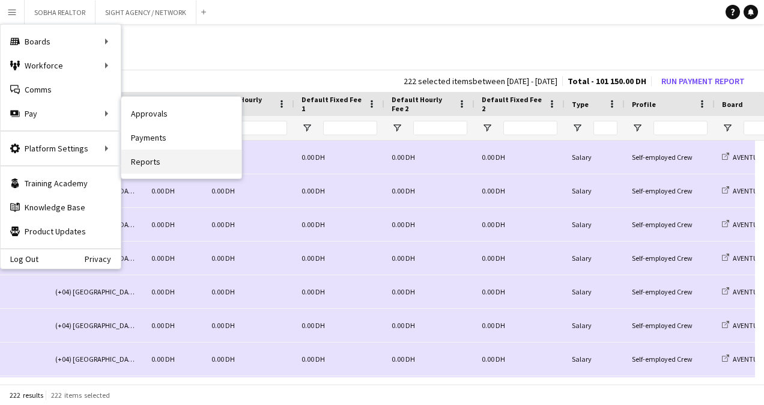 The width and height of the screenshot is (764, 405). Describe the element at coordinates (61, 183) in the screenshot. I see `a: Training Academy` at that location.